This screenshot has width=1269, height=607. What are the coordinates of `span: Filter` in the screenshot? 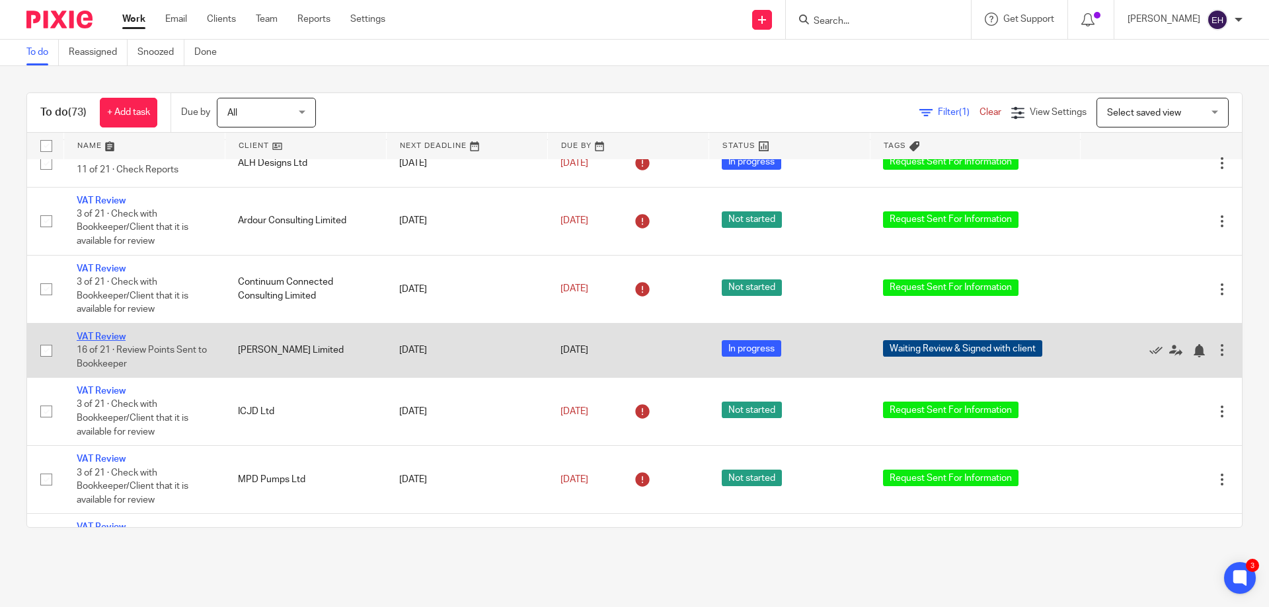 It's located at (958, 112).